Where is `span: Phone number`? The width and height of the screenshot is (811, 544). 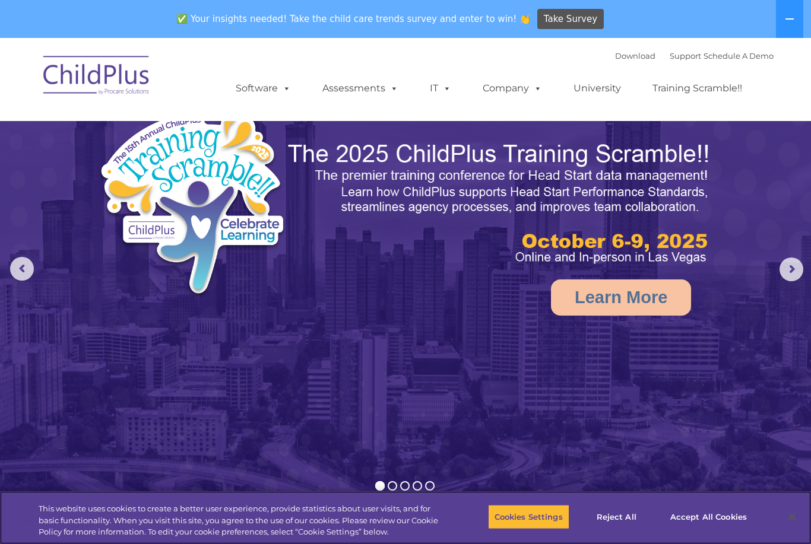 span: Phone number is located at coordinates (190, 131).